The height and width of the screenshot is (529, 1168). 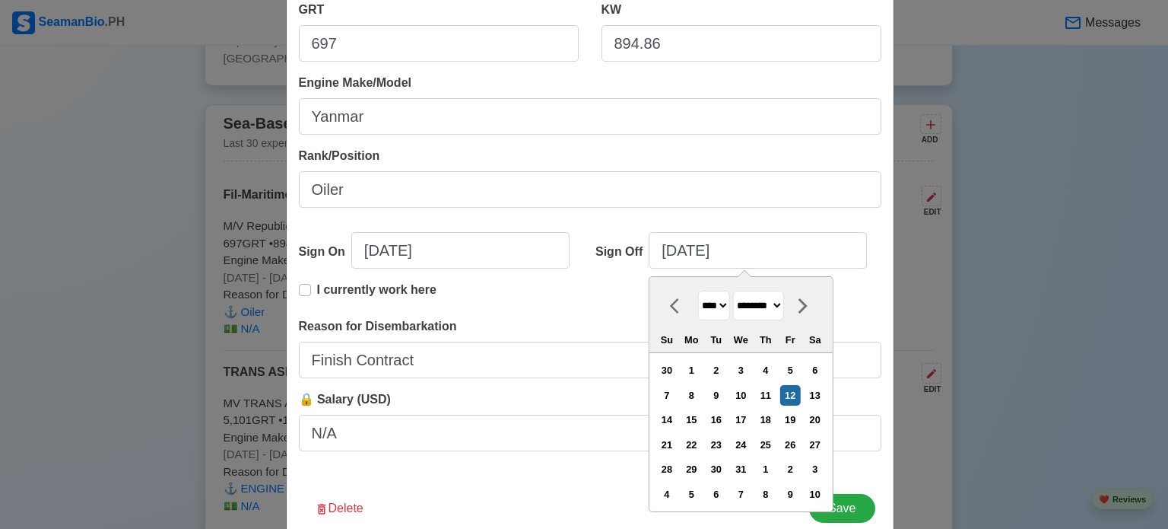 I want to click on button: Save, so click(x=842, y=508).